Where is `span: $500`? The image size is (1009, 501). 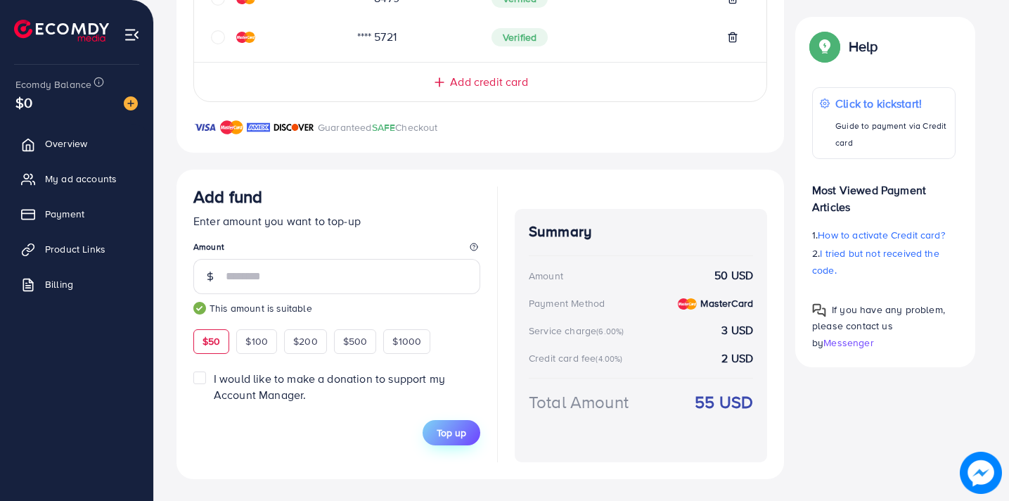 span: $500 is located at coordinates (355, 341).